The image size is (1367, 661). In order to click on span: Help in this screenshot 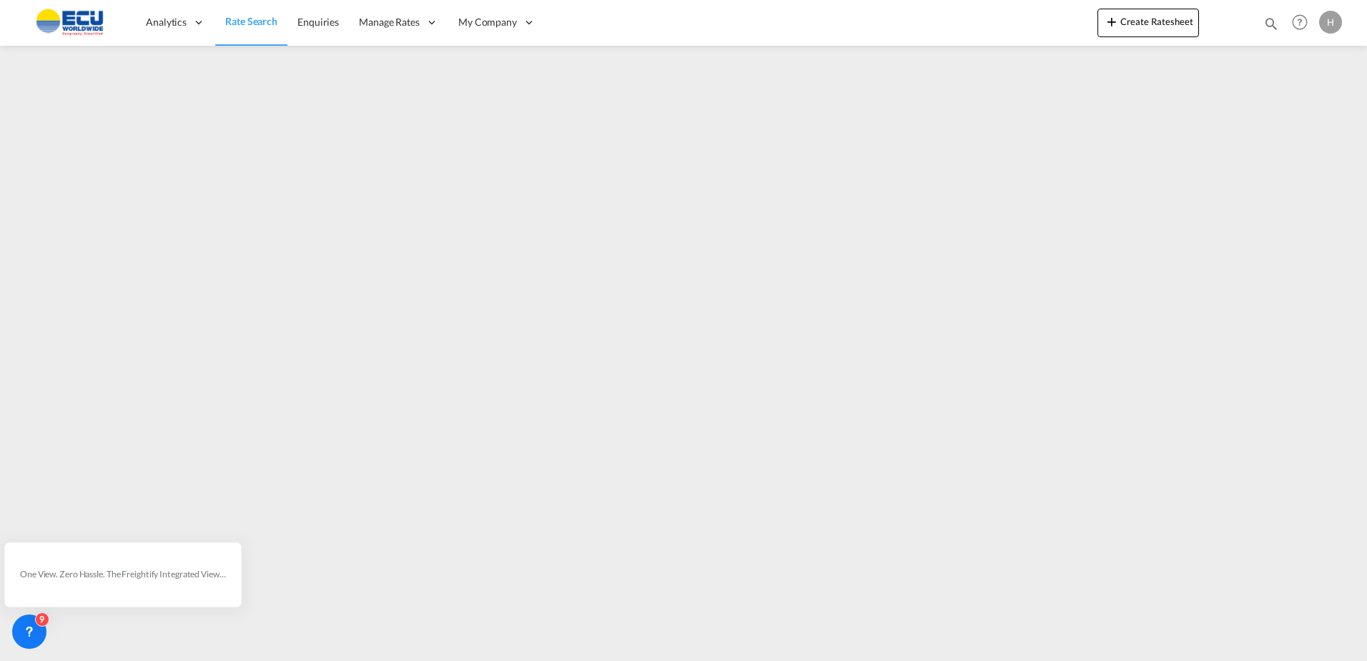, I will do `click(1300, 22)`.